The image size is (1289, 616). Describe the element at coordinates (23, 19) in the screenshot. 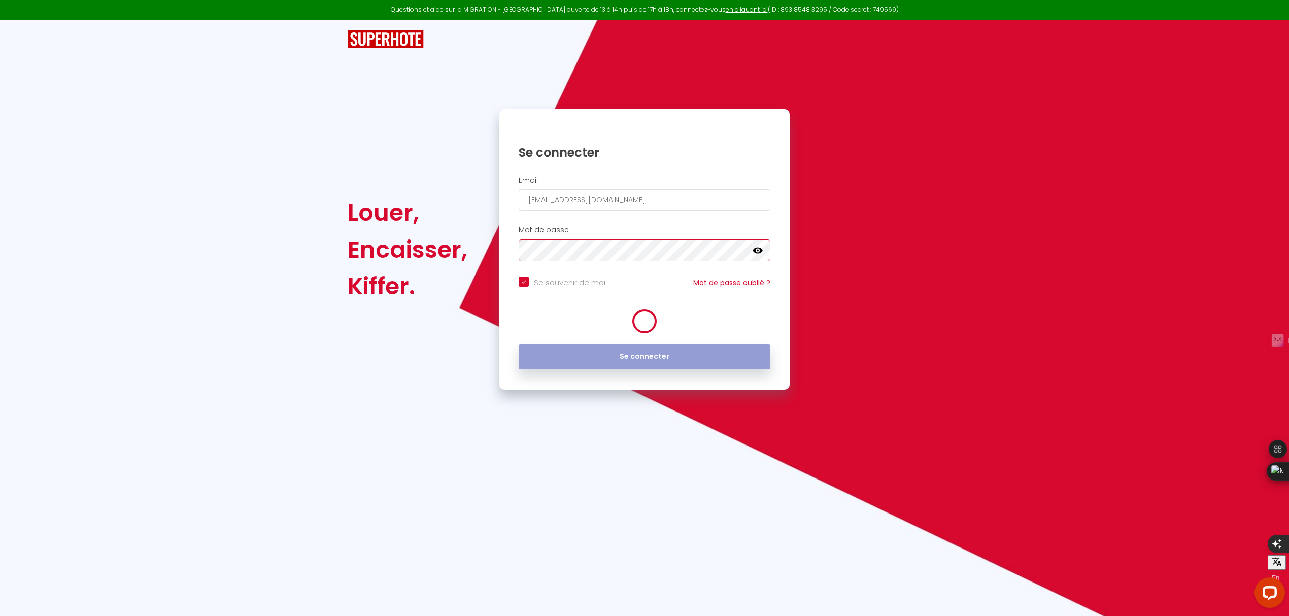

I see `button: Open LiveChat chat widget` at that location.